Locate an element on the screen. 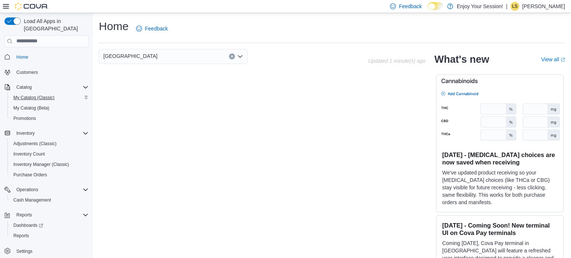 This screenshot has width=571, height=258. img: Cova is located at coordinates (32, 6).